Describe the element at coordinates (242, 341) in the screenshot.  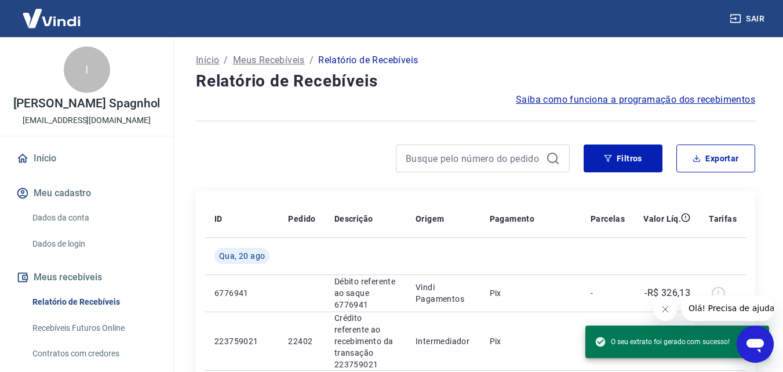
I see `p: 223759021` at that location.